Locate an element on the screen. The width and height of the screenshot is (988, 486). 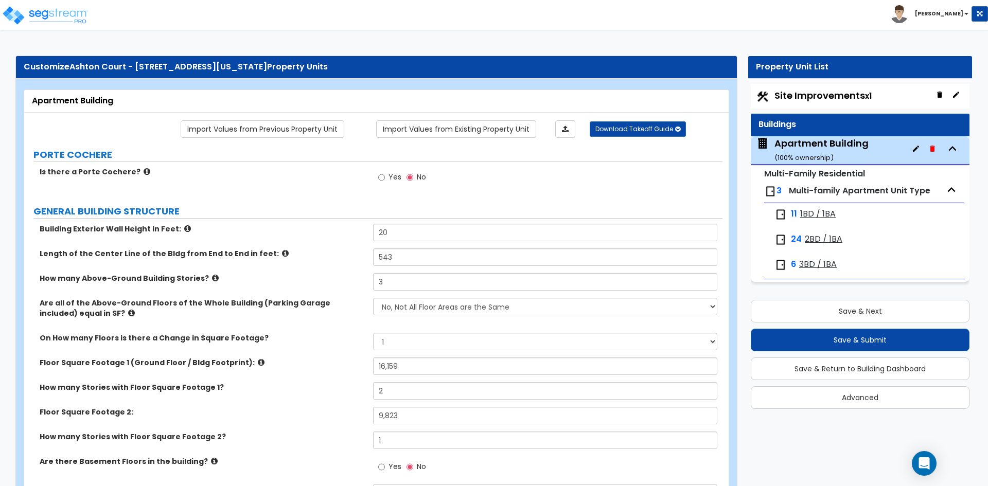
img: Construction.png is located at coordinates (763, 97).